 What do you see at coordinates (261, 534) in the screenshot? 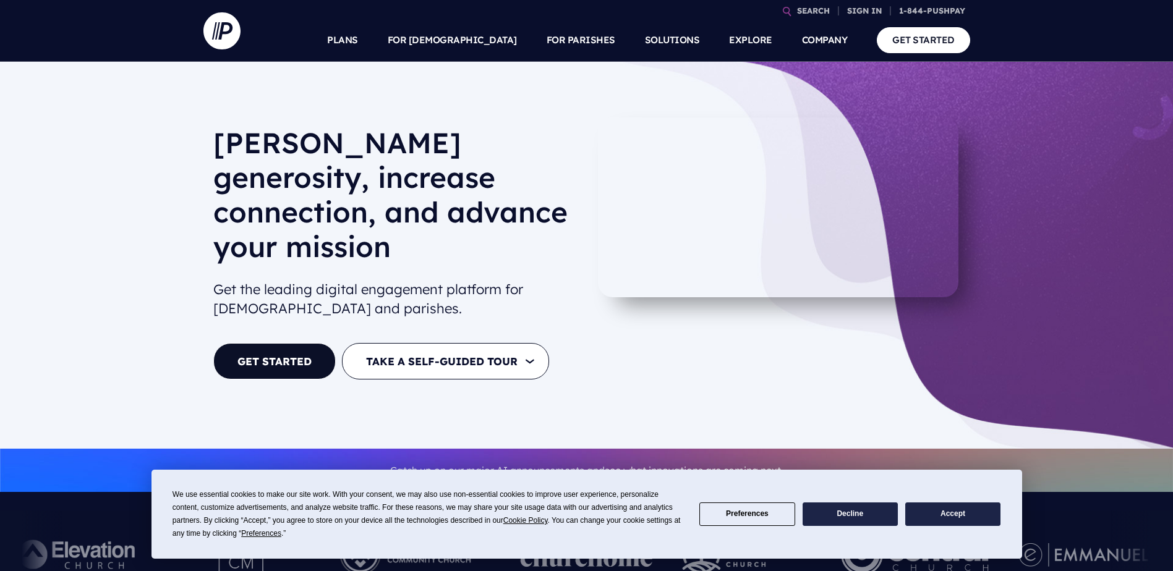
I see `span: Preferences` at bounding box center [261, 534].